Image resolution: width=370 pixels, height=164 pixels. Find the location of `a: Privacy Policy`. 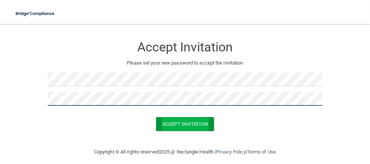

a: Privacy Policy is located at coordinates (231, 152).